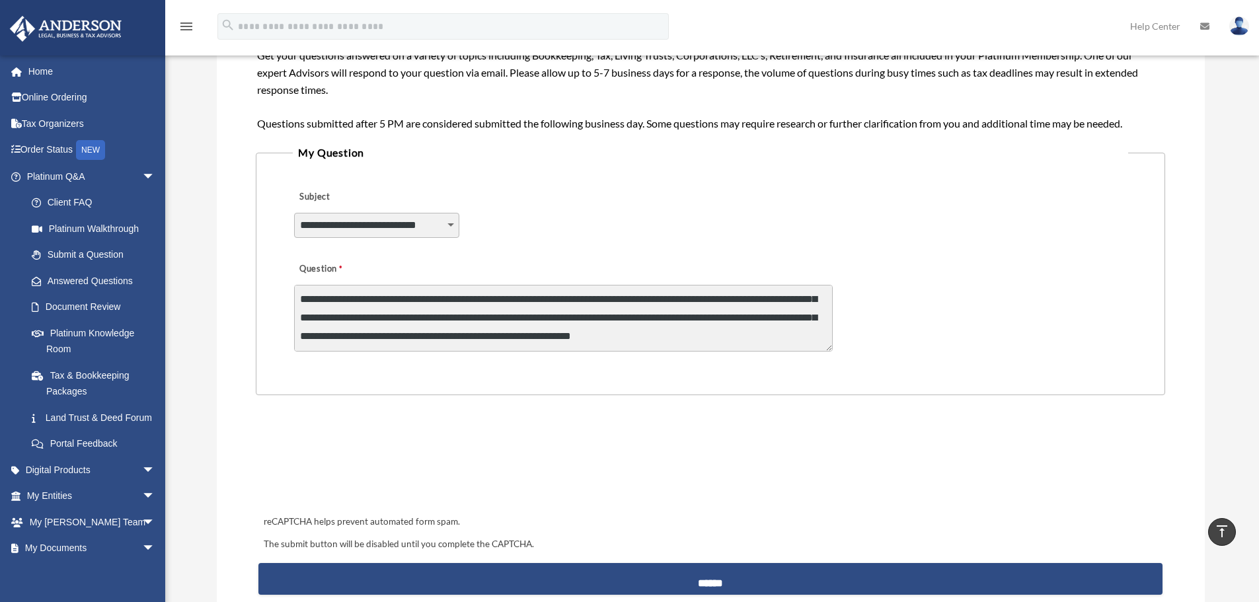 The image size is (1259, 602). What do you see at coordinates (186, 26) in the screenshot?
I see `i: menu` at bounding box center [186, 26].